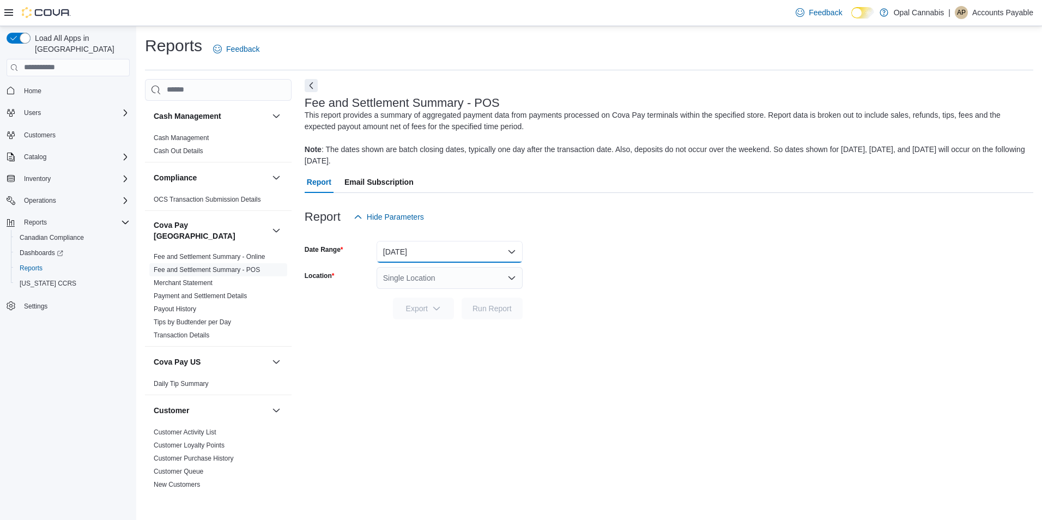  I want to click on h1: Reports, so click(173, 46).